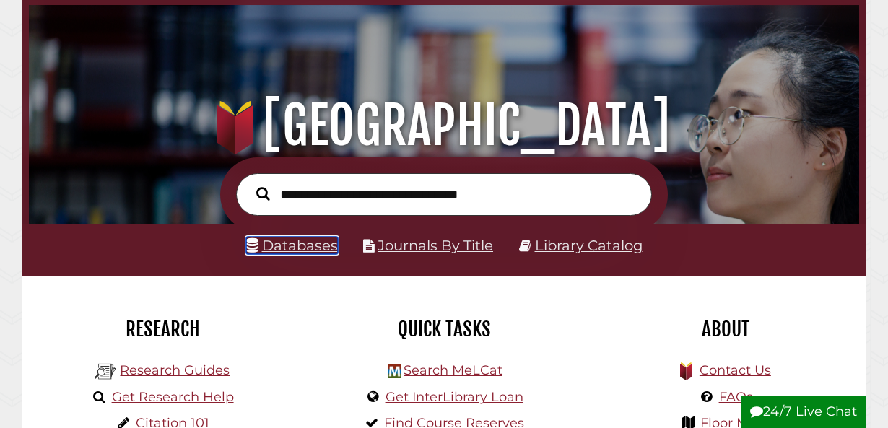 This screenshot has height=428, width=888. Describe the element at coordinates (292, 245) in the screenshot. I see `a: Databases` at that location.